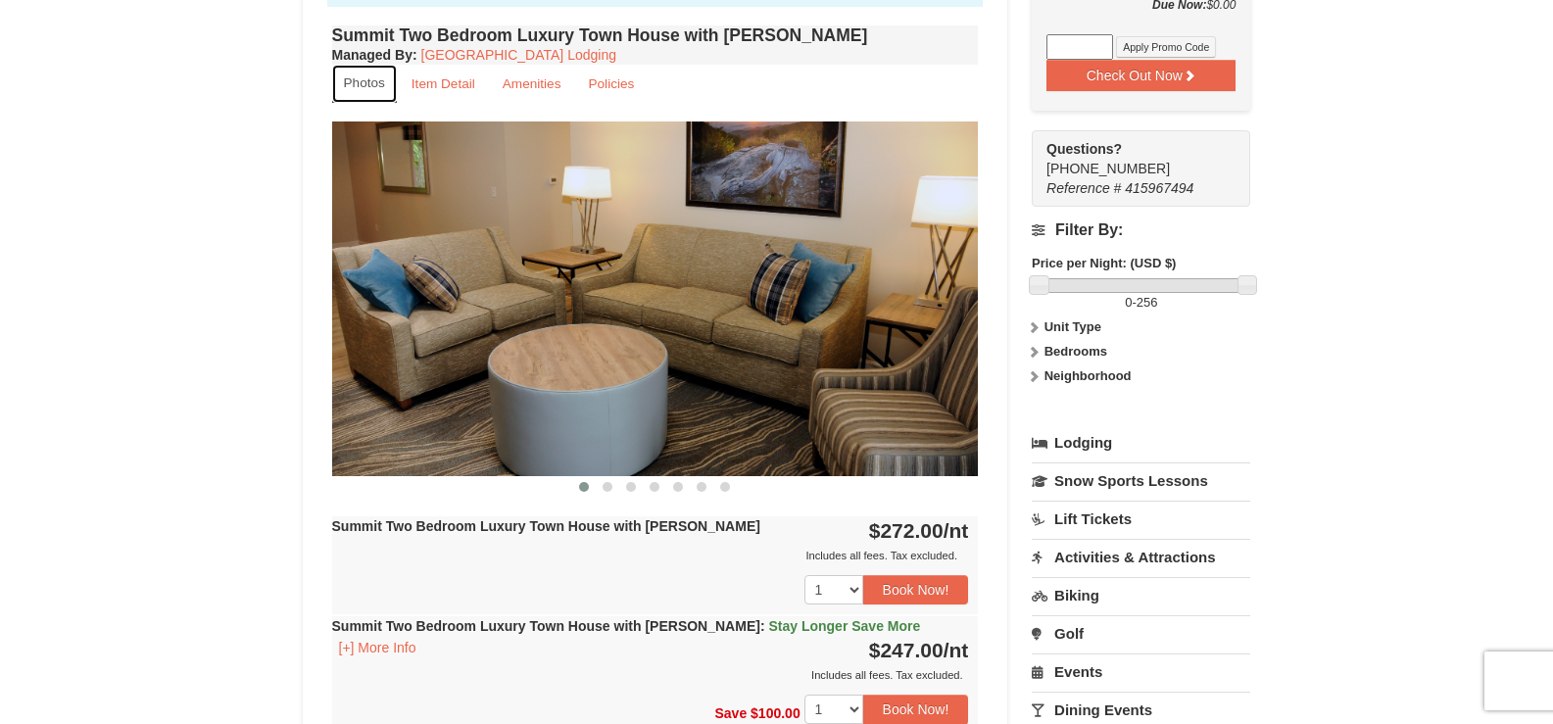 The image size is (1553, 724). Describe the element at coordinates (1073, 326) in the screenshot. I see `strong: Unit Type` at that location.